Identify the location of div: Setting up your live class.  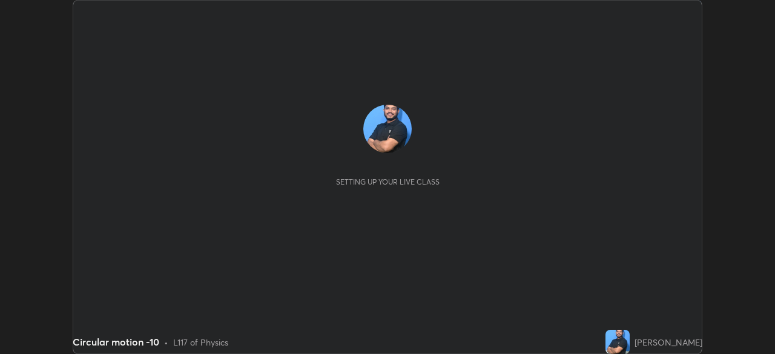
(388, 182).